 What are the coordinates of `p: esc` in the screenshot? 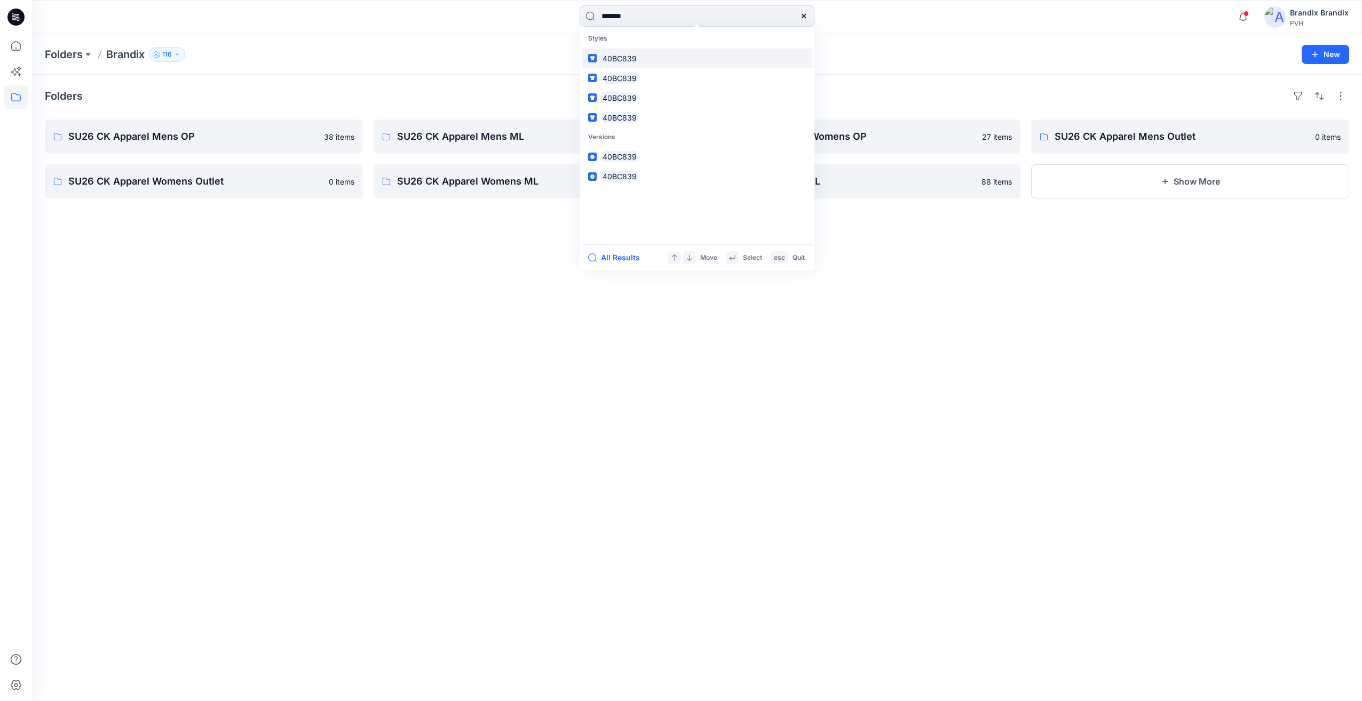 It's located at (779, 258).